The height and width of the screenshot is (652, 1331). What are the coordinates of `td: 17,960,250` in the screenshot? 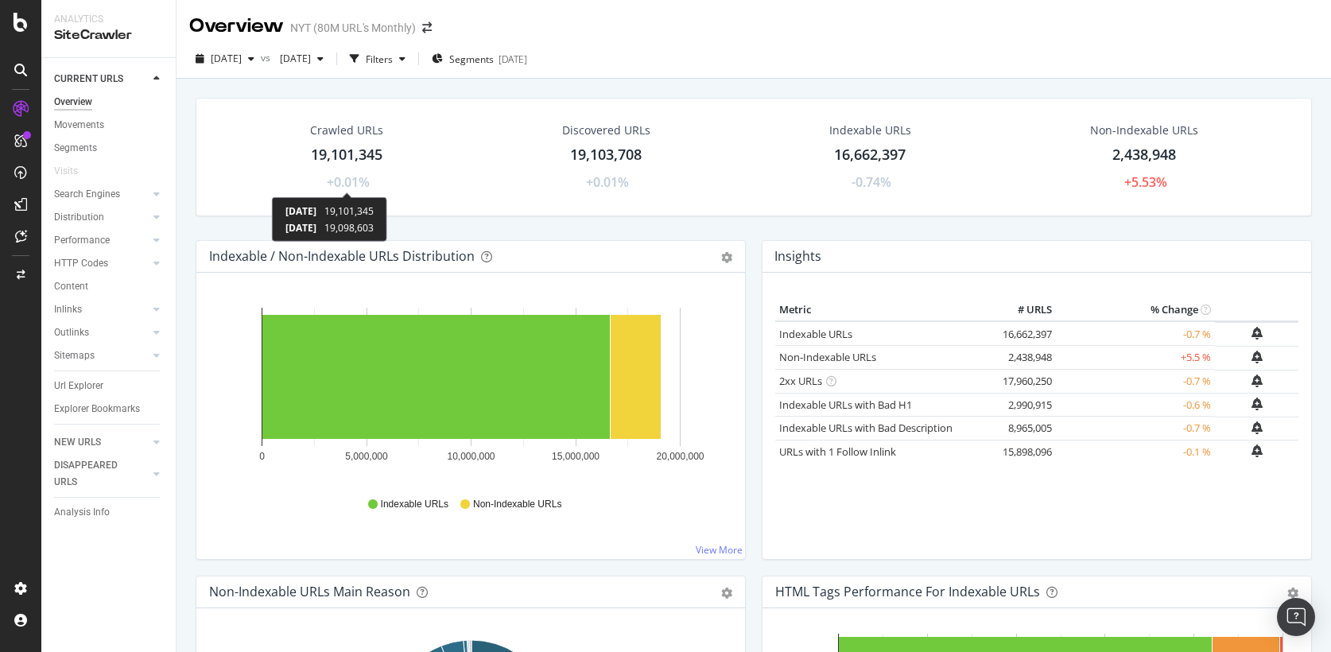 It's located at (1024, 382).